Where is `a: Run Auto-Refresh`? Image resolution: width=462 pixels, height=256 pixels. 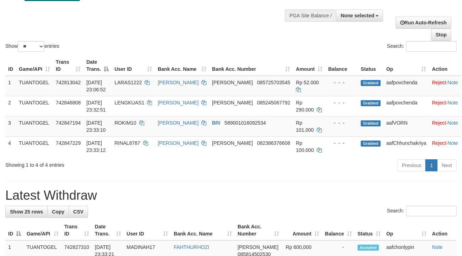 a: Run Auto-Refresh is located at coordinates (423, 23).